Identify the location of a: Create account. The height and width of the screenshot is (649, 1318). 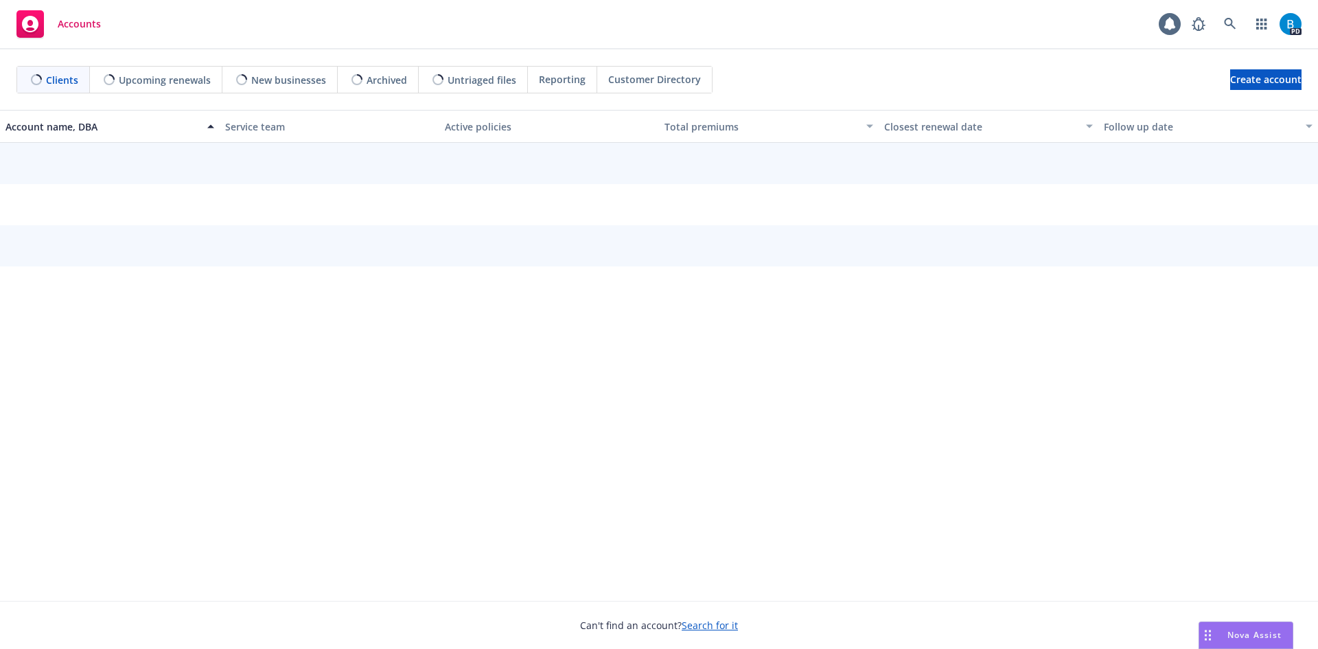
(1265, 80).